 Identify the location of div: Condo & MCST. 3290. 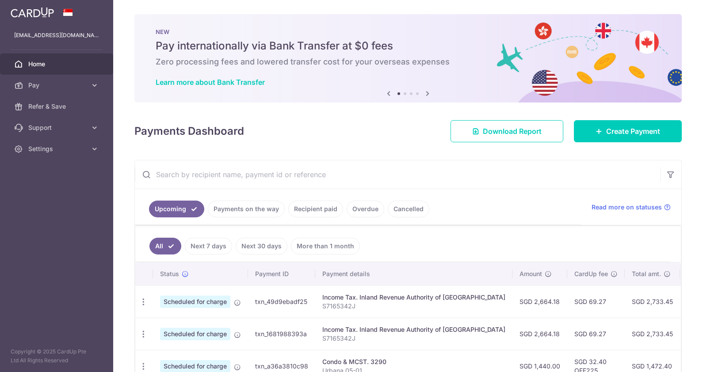
(414, 362).